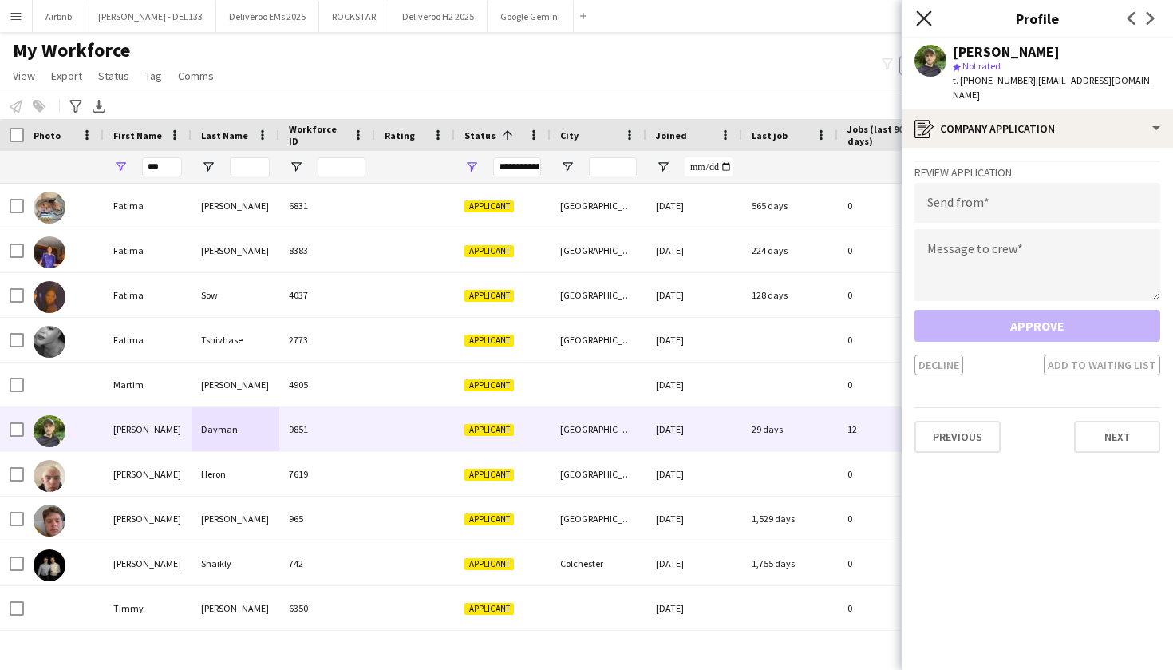  Describe the element at coordinates (196, 76) in the screenshot. I see `a: Comms` at that location.